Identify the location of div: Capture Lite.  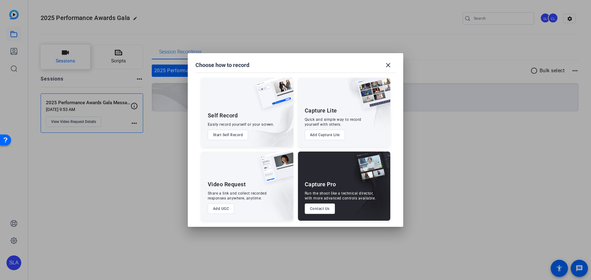
(321, 111).